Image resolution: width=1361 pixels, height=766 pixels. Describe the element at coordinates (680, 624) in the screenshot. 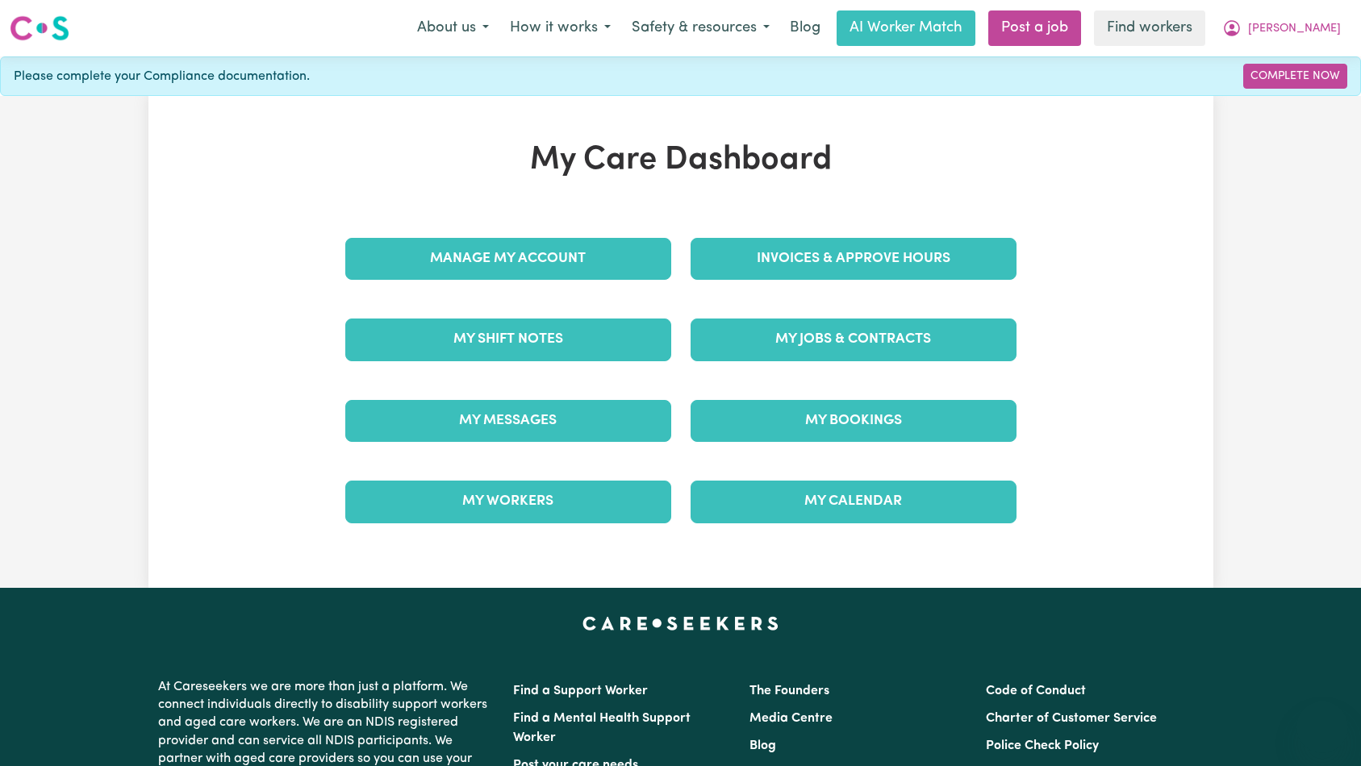

I see `a: Careseekers home page` at that location.